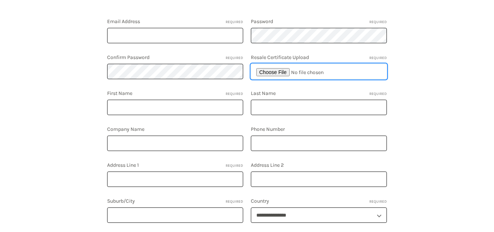  Describe the element at coordinates (175, 129) in the screenshot. I see `label: Company Name` at that location.